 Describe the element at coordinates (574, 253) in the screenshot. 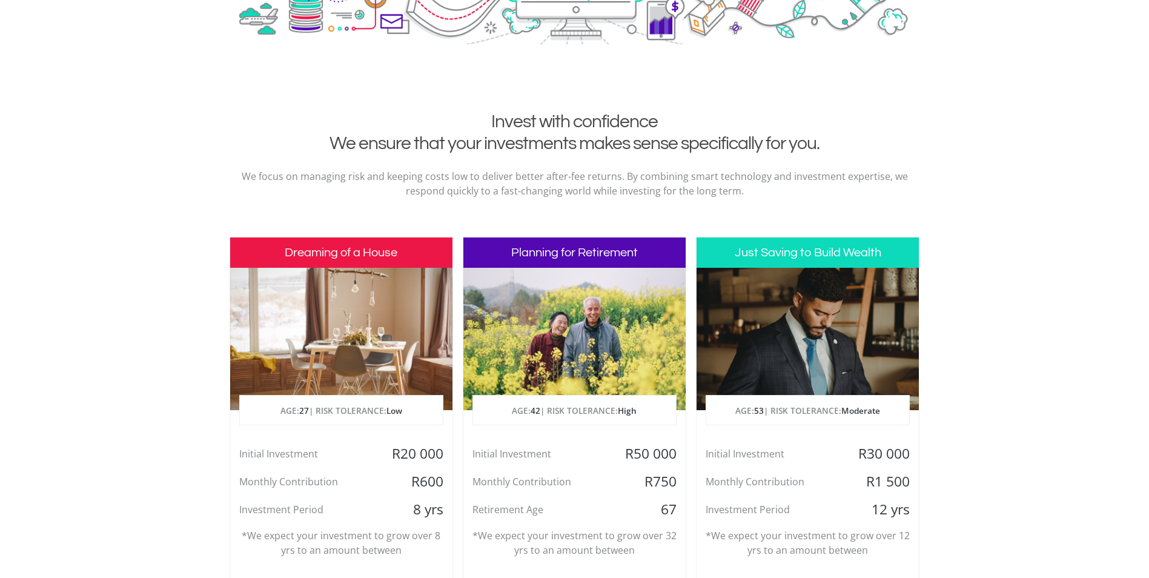

I see `h3: Planning for Retirement` at that location.